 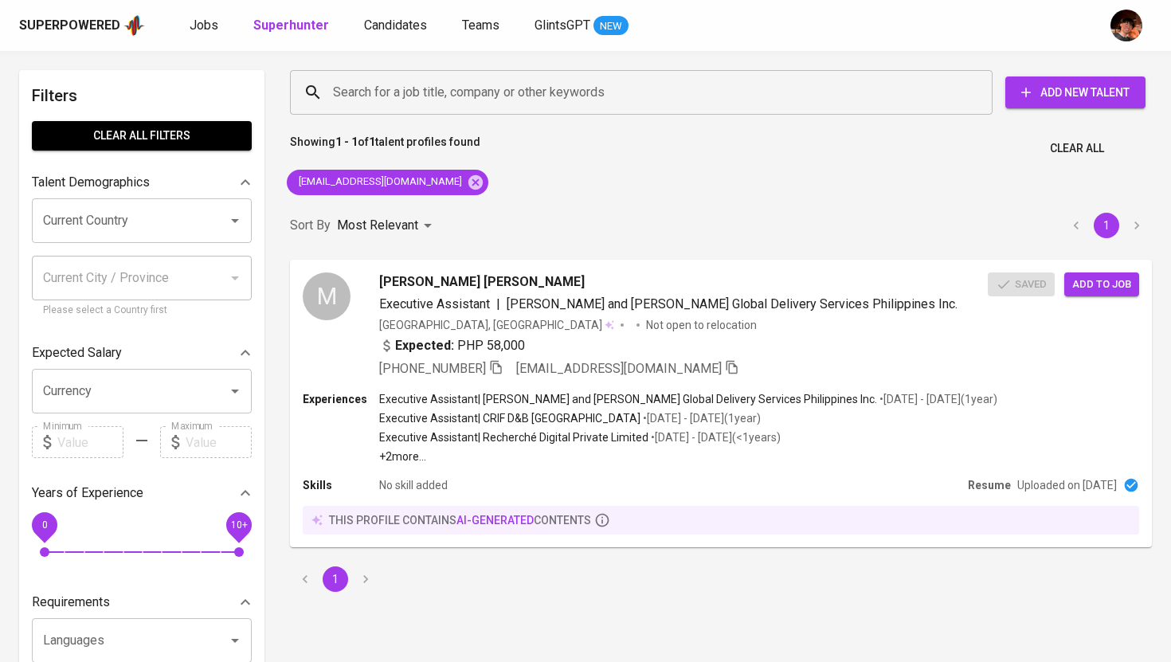 What do you see at coordinates (205, 25) in the screenshot?
I see `a: Jobs` at bounding box center [205, 25].